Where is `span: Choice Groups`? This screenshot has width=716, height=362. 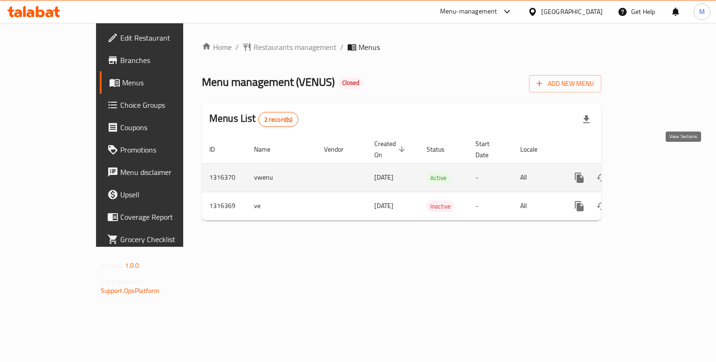
span: Choice Groups is located at coordinates (164, 105).